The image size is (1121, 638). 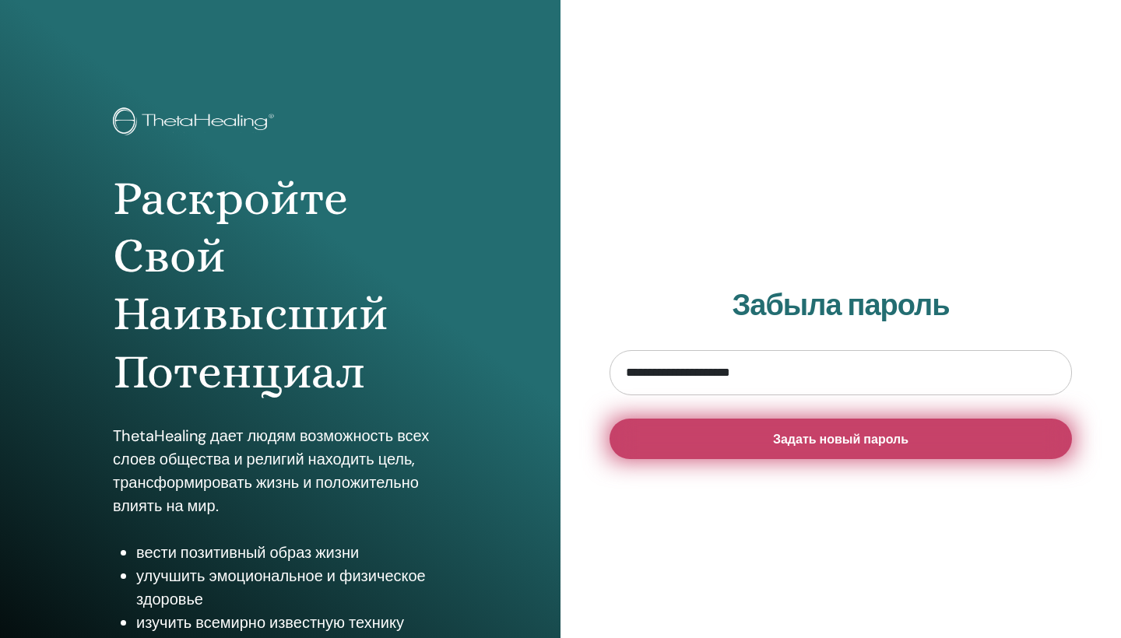 I want to click on p: ThetaHealing дает людям возможность всех слоев общества и религий находить цель, трансформировать..., so click(x=280, y=471).